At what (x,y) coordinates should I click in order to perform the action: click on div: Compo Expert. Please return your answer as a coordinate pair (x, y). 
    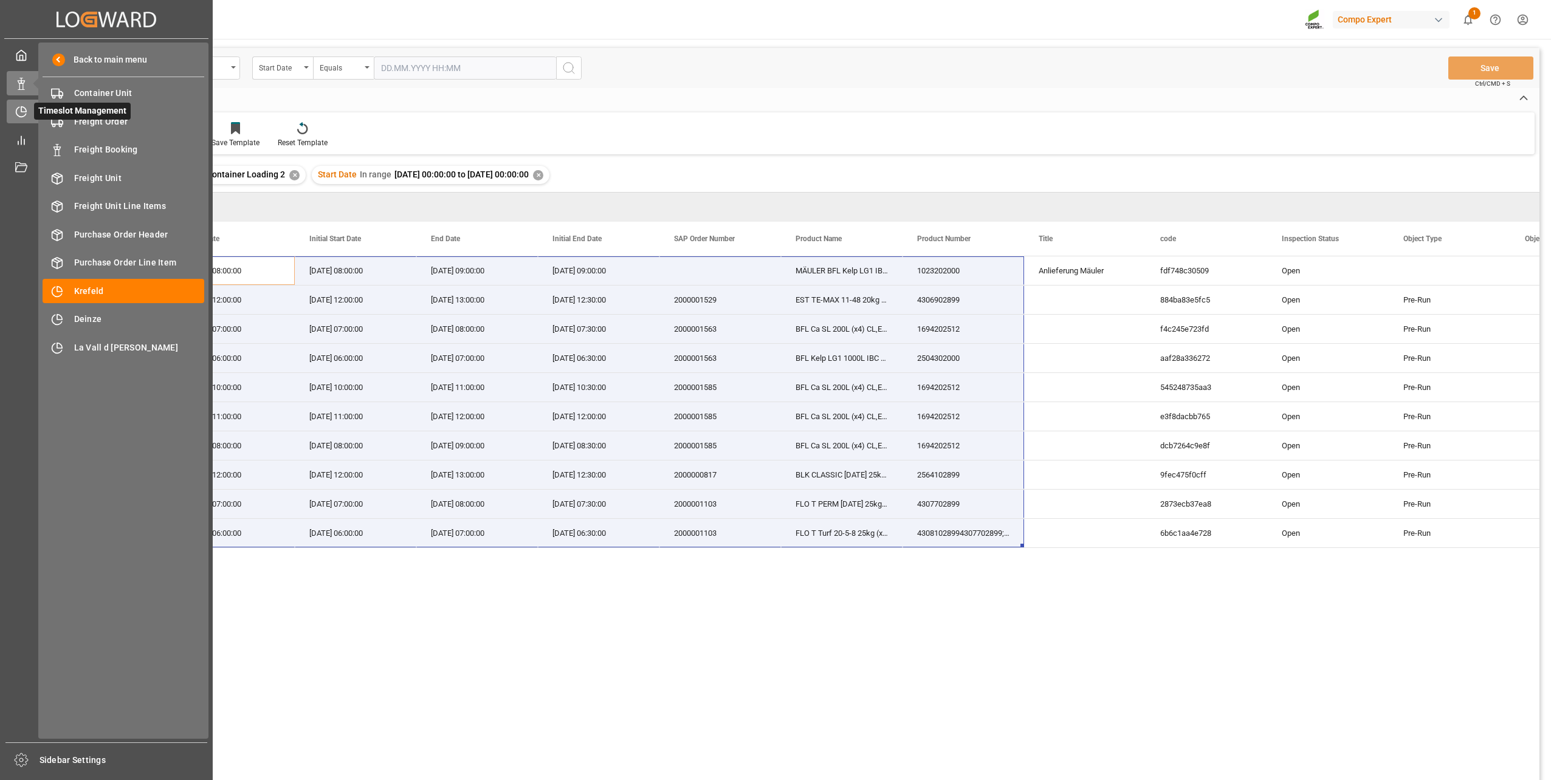
    Looking at the image, I should click on (1391, 19).